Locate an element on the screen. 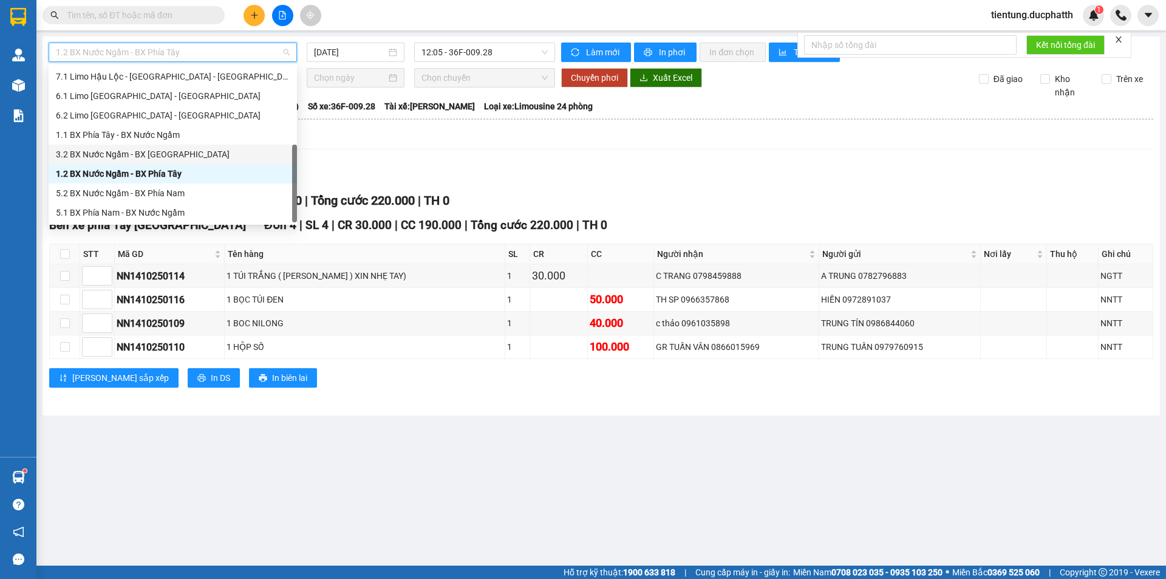  div: 1.2 BX Nước Ngầm - BX Phía Tây is located at coordinates (172, 174).